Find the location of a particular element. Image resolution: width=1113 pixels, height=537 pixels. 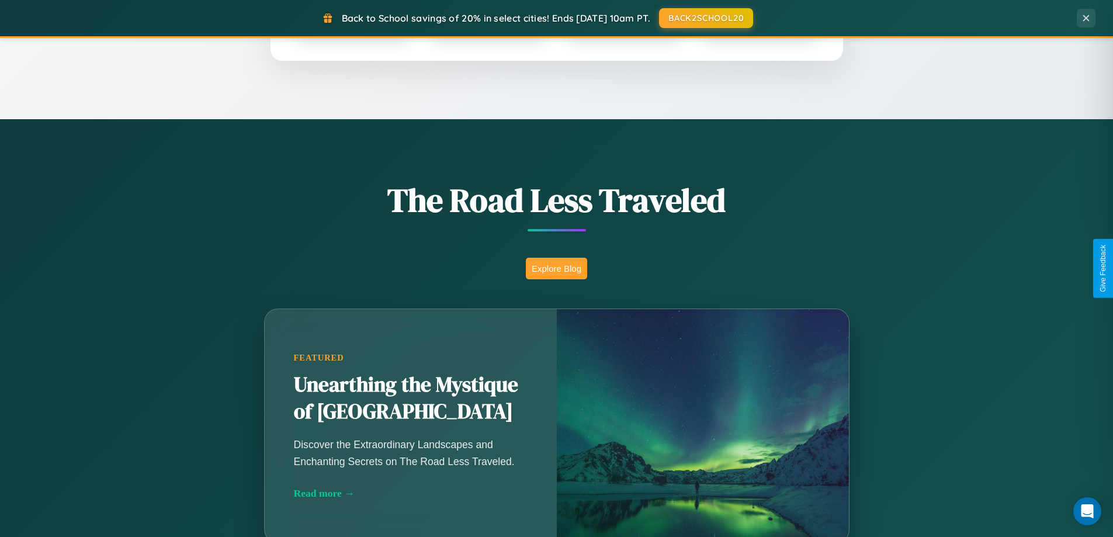

div: Featured is located at coordinates (411, 358).